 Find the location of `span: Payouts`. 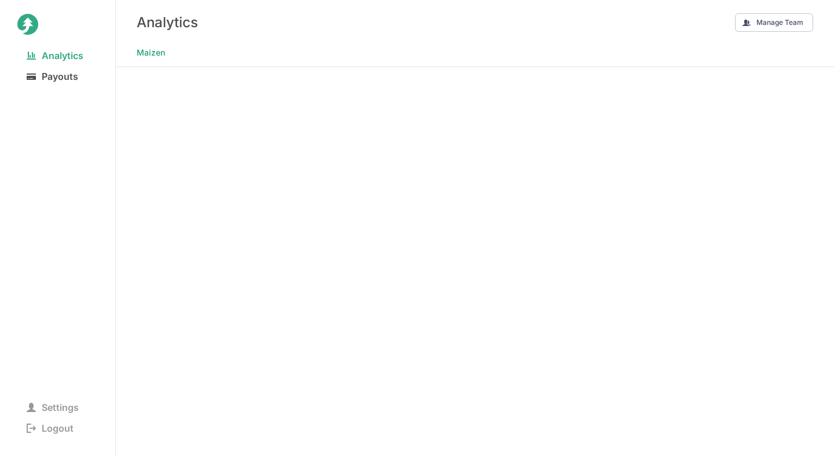

span: Payouts is located at coordinates (52, 76).